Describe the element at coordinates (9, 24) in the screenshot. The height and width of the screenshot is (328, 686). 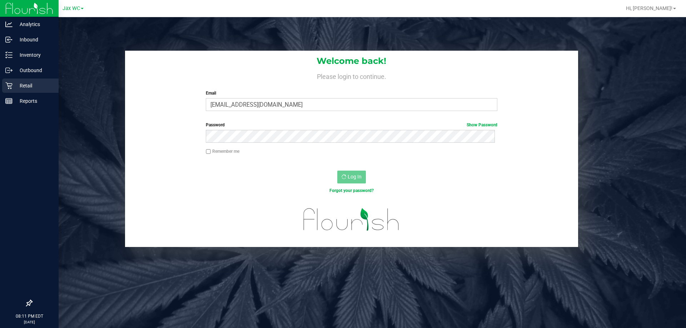
I see `inline-svg: Analytics` at that location.